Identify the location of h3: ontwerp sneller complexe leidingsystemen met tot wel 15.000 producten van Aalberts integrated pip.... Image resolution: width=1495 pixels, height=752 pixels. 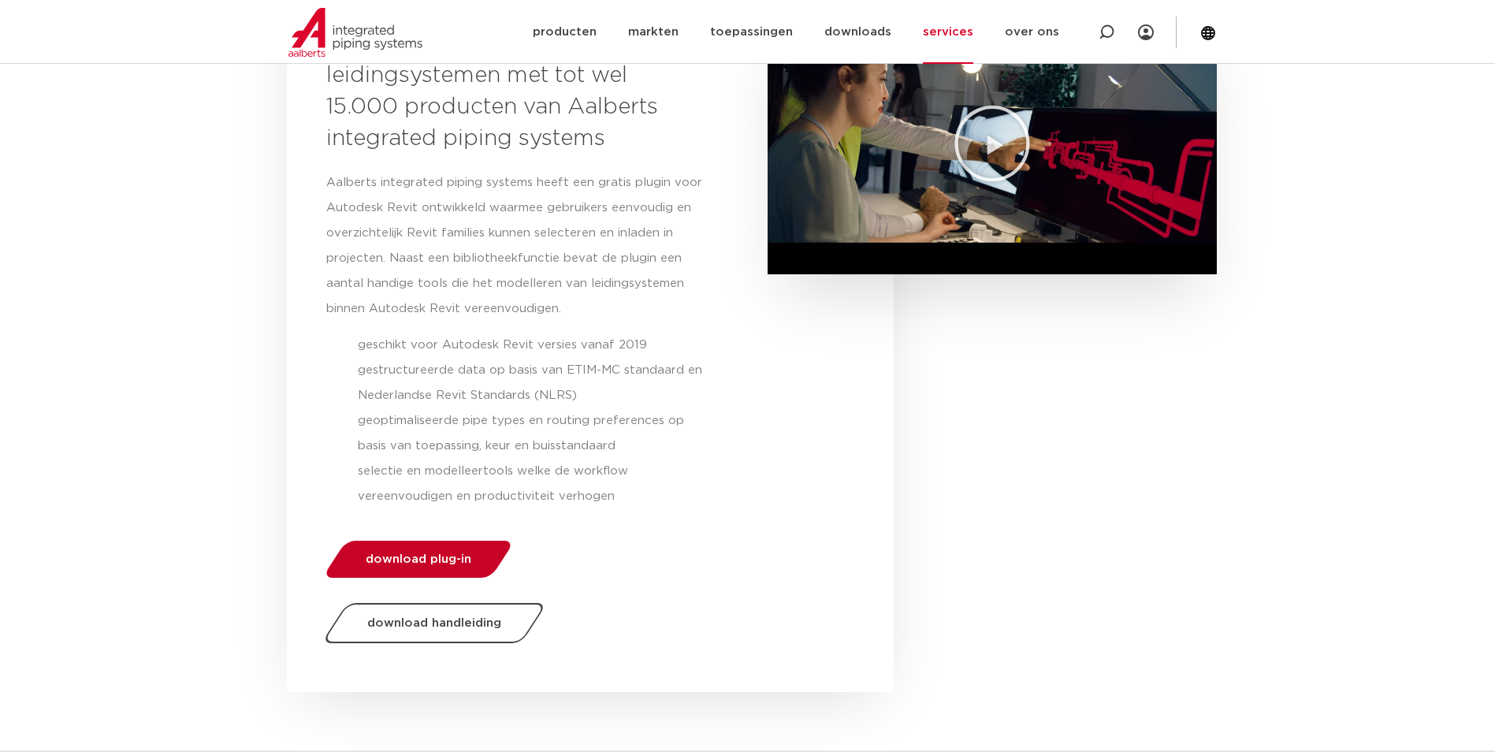
(500, 91).